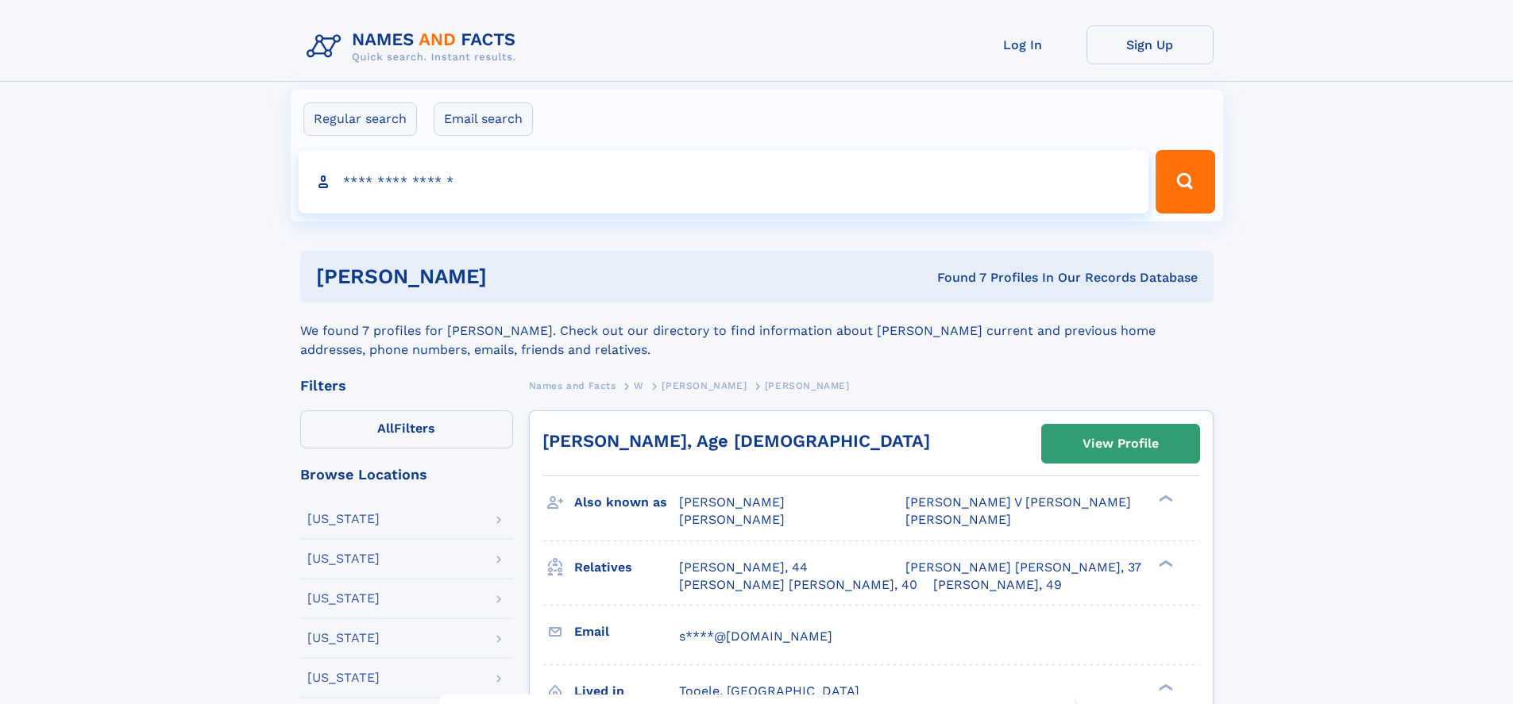  Describe the element at coordinates (1150, 44) in the screenshot. I see `a: Sign Up` at that location.